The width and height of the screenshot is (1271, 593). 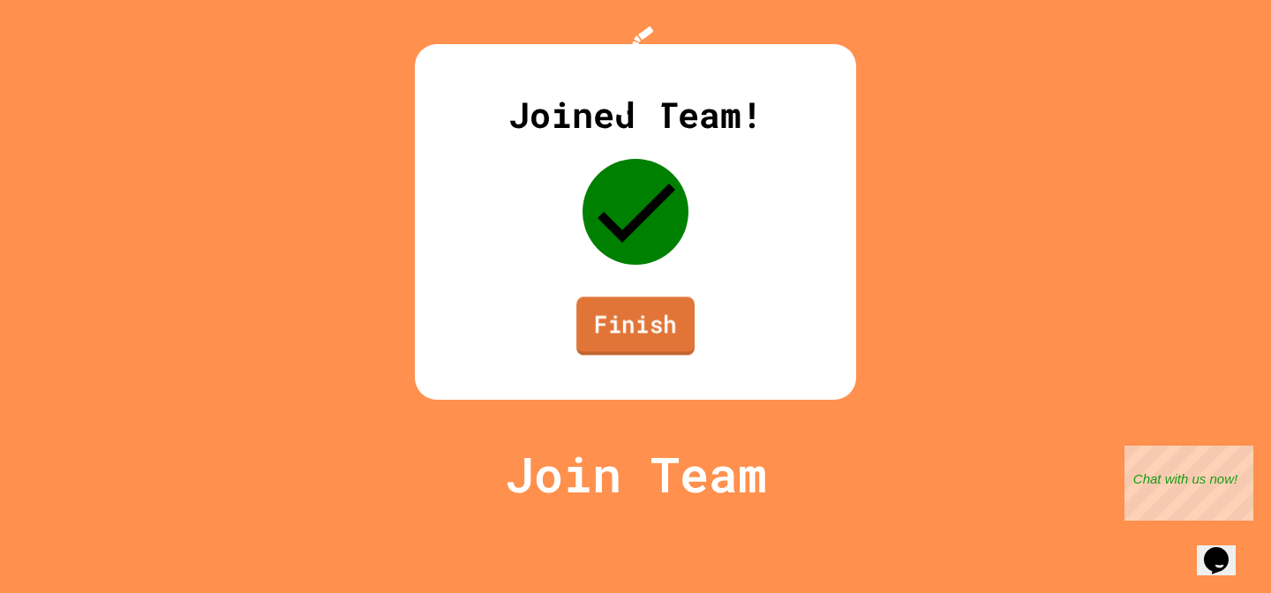 I want to click on img: Logo.svg, so click(x=635, y=71).